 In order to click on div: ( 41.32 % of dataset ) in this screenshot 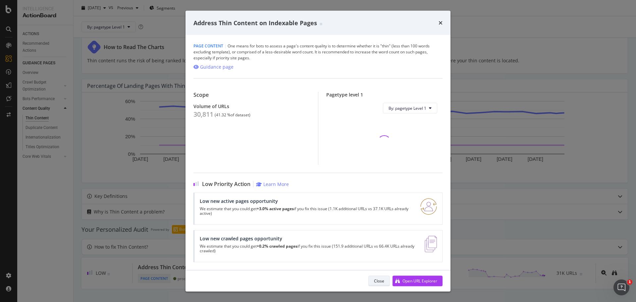, I will do `click(233, 115)`.